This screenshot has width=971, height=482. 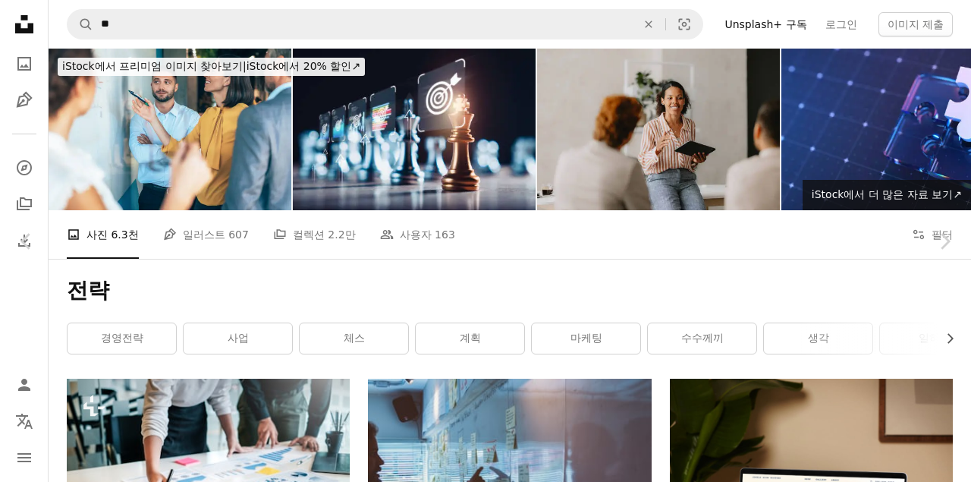 What do you see at coordinates (510, 291) in the screenshot?
I see `h1: 전략` at bounding box center [510, 291].